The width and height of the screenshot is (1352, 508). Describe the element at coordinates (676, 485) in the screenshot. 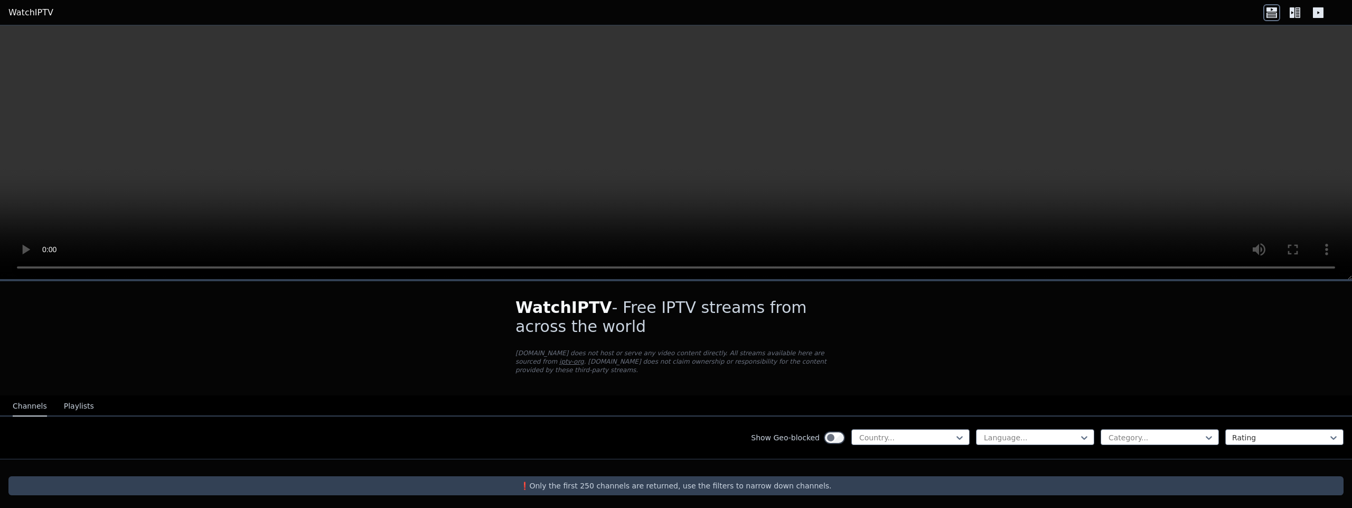

I see `p: ❗️Only the first 250 channels are returned, use the filters to narrow down channels.` at that location.